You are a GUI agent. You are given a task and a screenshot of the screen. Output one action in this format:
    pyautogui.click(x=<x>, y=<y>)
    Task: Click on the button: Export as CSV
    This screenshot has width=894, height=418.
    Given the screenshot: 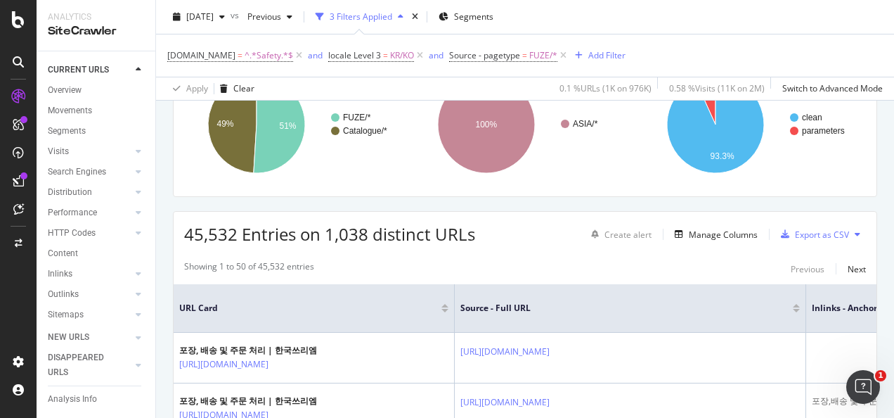 What is the action you would take?
    pyautogui.click(x=812, y=234)
    